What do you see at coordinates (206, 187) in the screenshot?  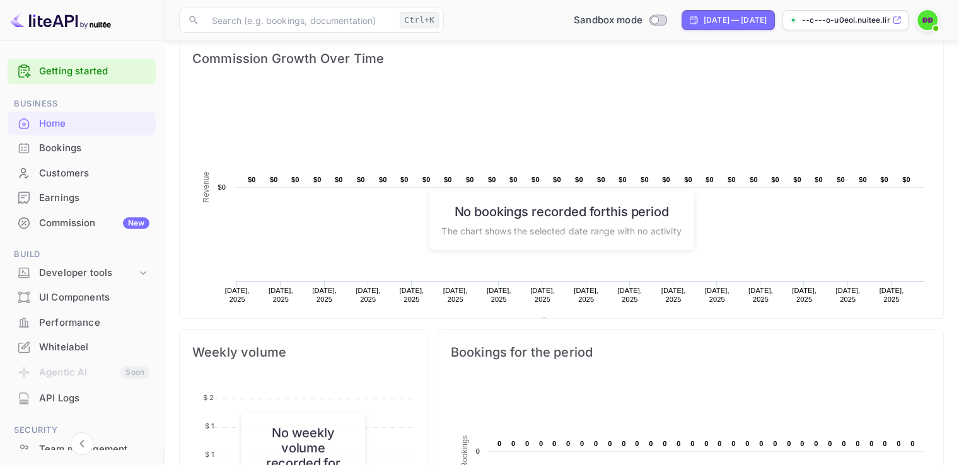 I see `text: Revenue` at bounding box center [206, 187].